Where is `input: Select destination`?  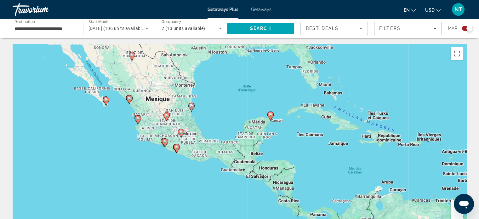
input: Select destination is located at coordinates (45, 29).